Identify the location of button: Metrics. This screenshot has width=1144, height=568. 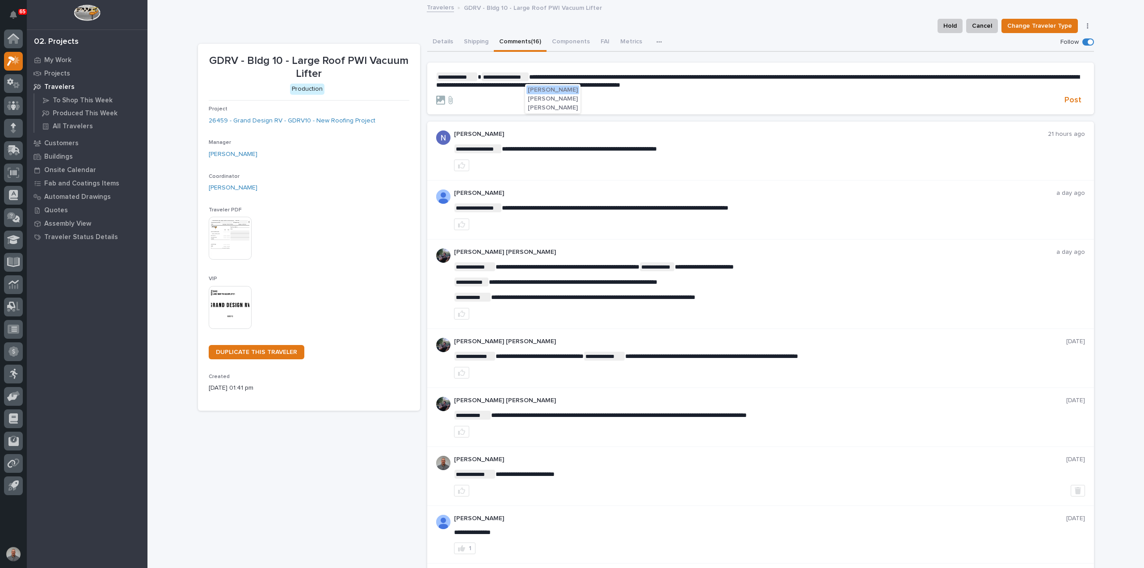
(631, 42).